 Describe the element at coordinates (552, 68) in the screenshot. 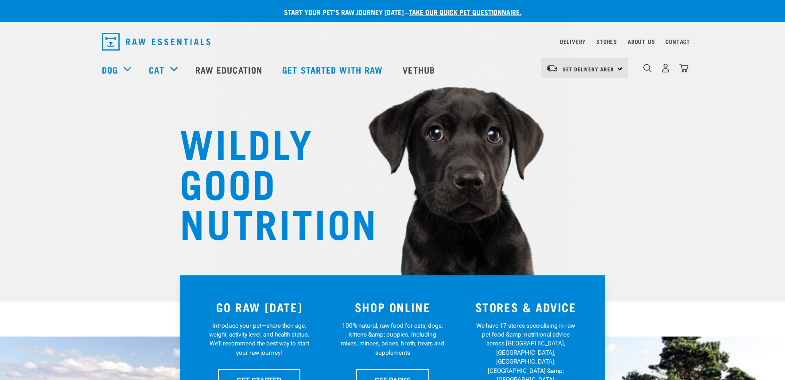

I see `img: van-moving.png` at that location.